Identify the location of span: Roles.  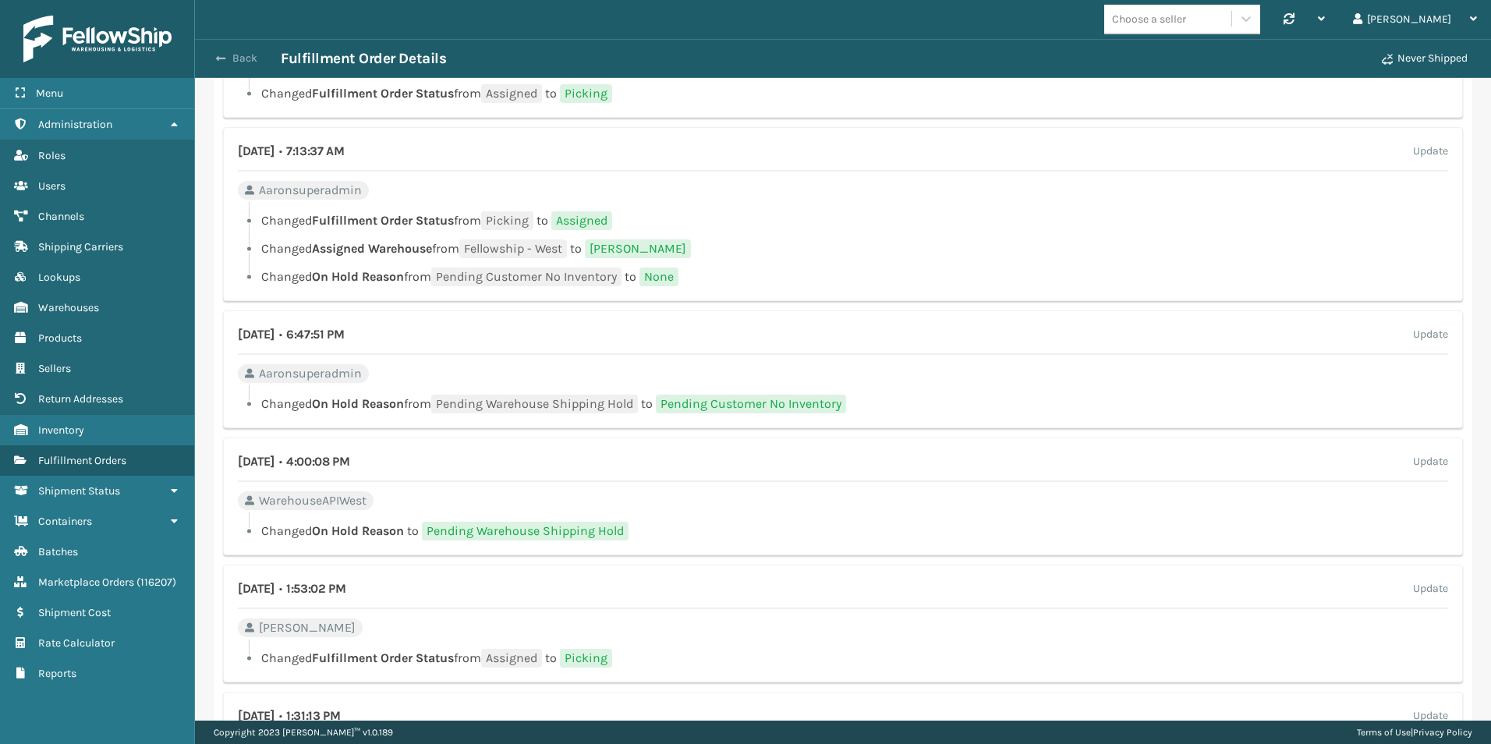
(51, 155).